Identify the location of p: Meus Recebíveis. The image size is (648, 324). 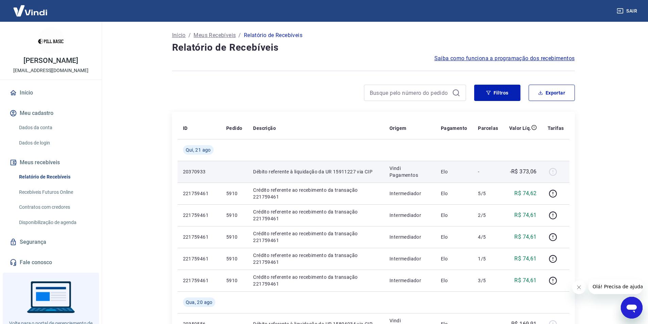
(215, 35).